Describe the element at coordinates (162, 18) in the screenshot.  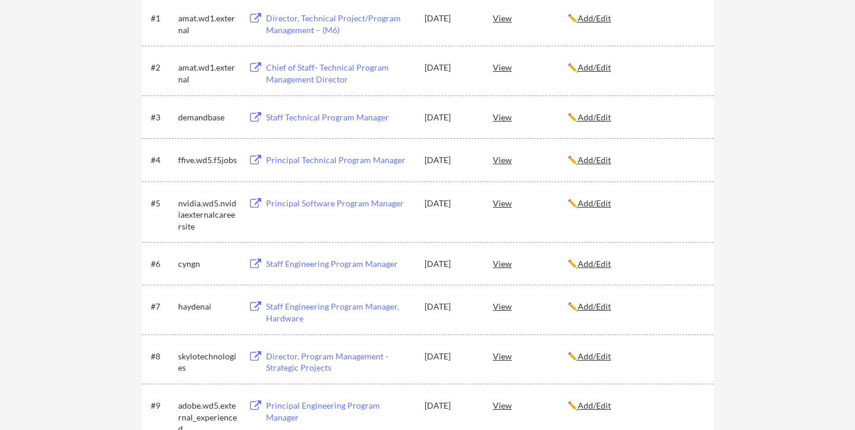
I see `div: #1` at that location.